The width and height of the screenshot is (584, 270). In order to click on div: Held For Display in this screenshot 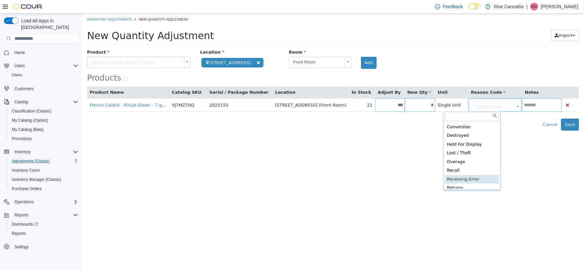, I will do `click(390, 131)`.